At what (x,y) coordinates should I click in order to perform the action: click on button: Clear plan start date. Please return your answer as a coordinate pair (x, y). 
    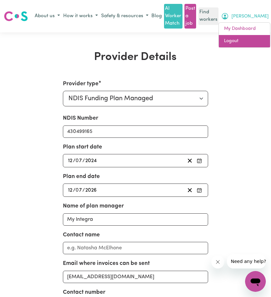
    Looking at the image, I should click on (190, 161).